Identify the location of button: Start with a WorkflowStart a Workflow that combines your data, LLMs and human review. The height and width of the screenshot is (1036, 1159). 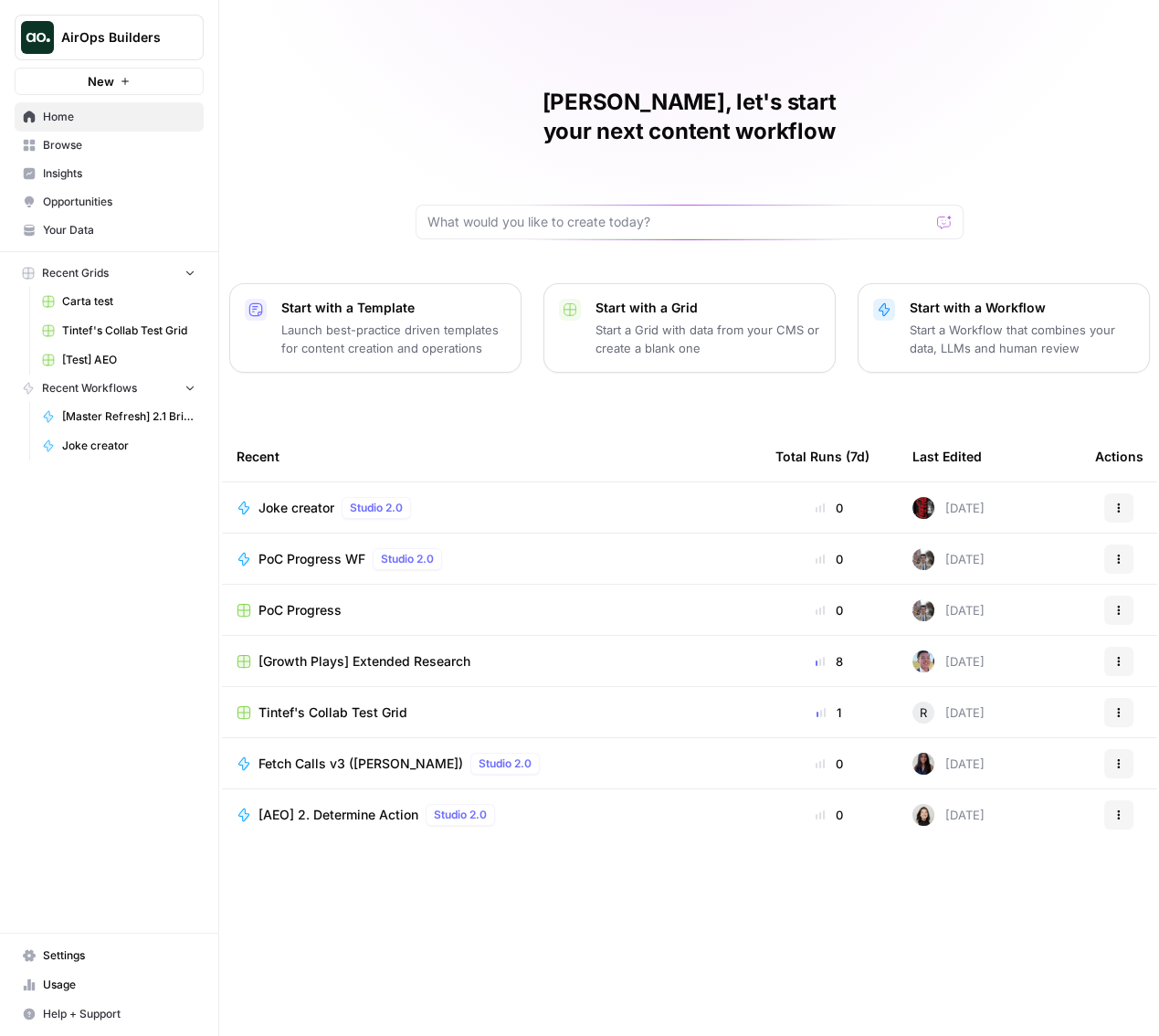
(1003, 328).